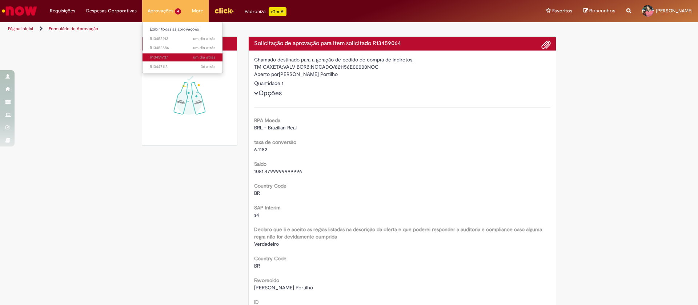  What do you see at coordinates (183, 57) in the screenshot?
I see `a: Aberto R13451737 :` at bounding box center [183, 57].